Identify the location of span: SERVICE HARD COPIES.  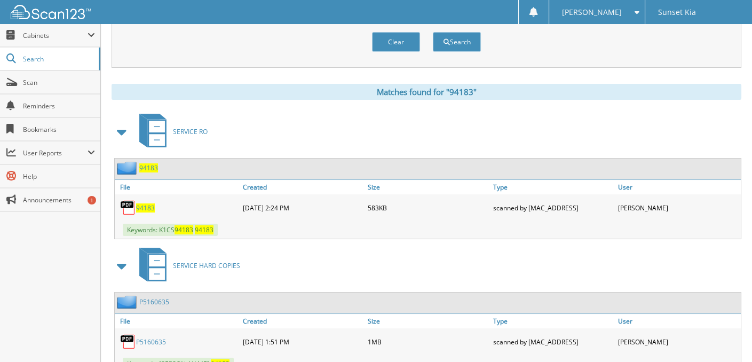
(207, 265).